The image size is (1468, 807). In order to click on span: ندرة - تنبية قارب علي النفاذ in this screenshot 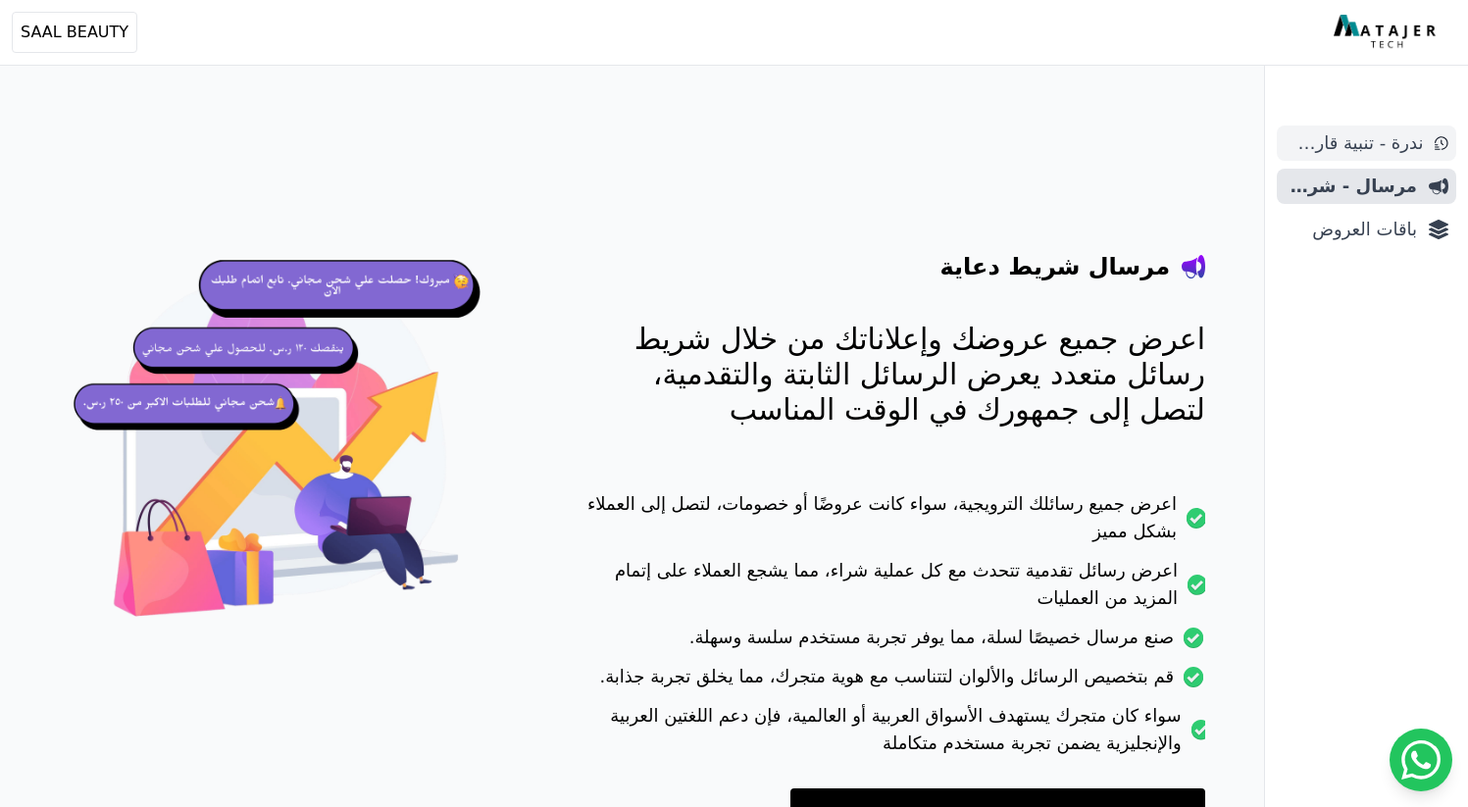, I will do `click(1353, 143)`.